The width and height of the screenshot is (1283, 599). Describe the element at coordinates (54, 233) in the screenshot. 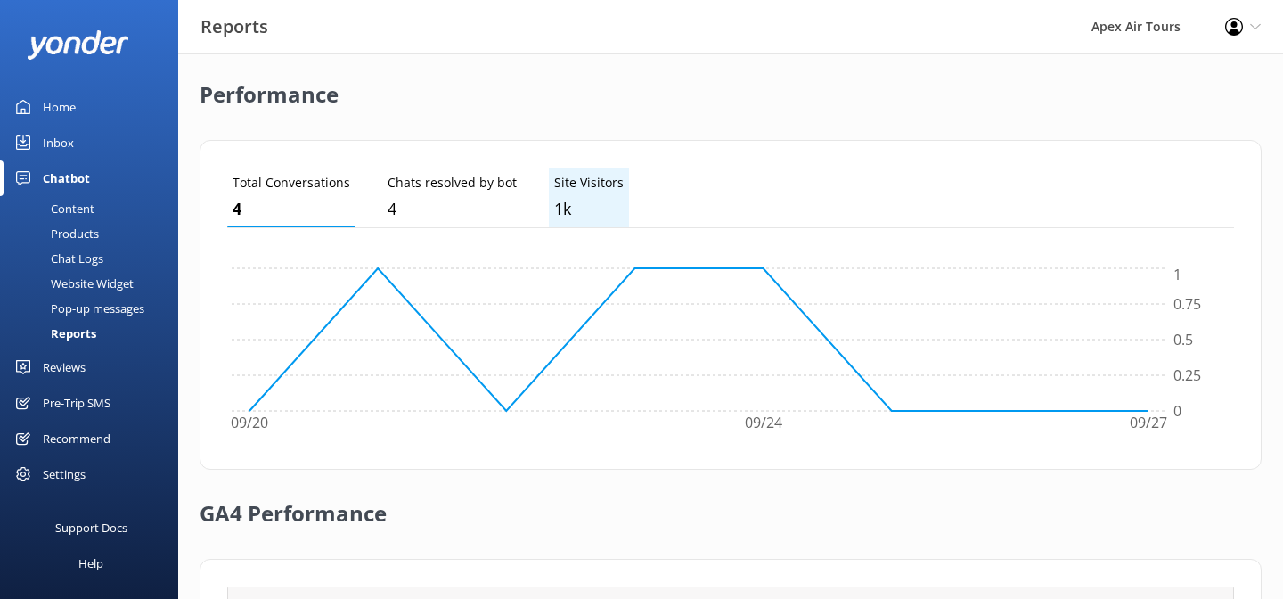

I see `div: Products` at that location.